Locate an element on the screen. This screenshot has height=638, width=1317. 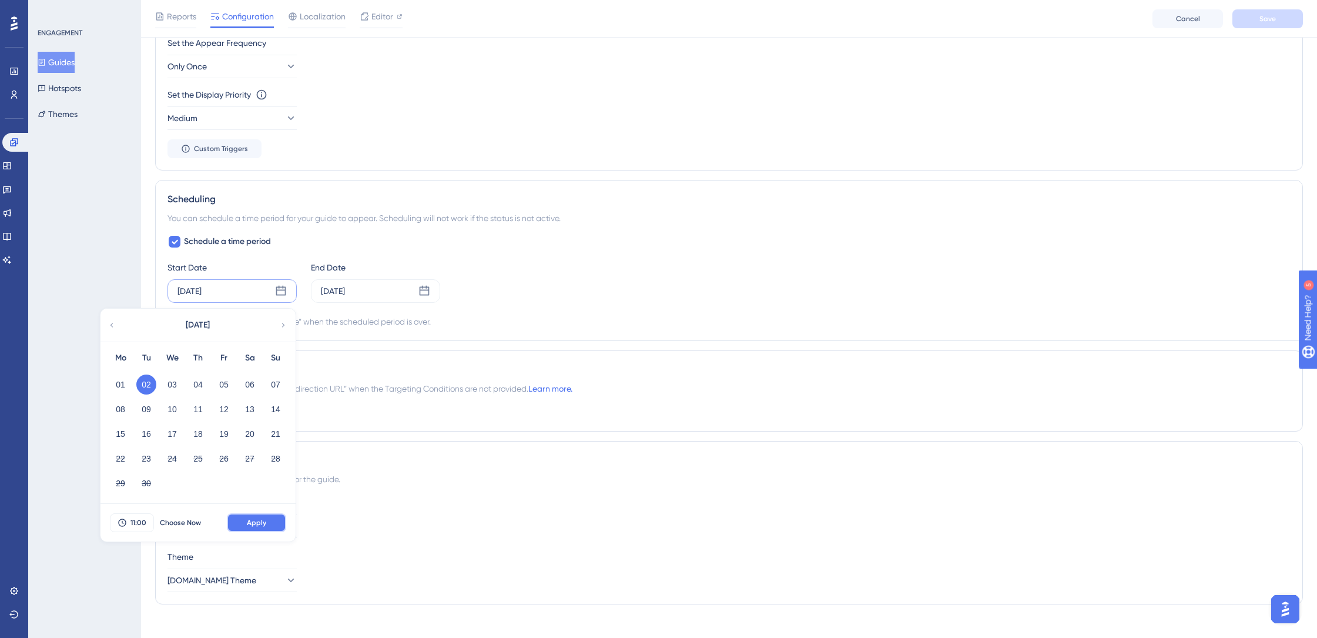
button: Save is located at coordinates (1268, 19).